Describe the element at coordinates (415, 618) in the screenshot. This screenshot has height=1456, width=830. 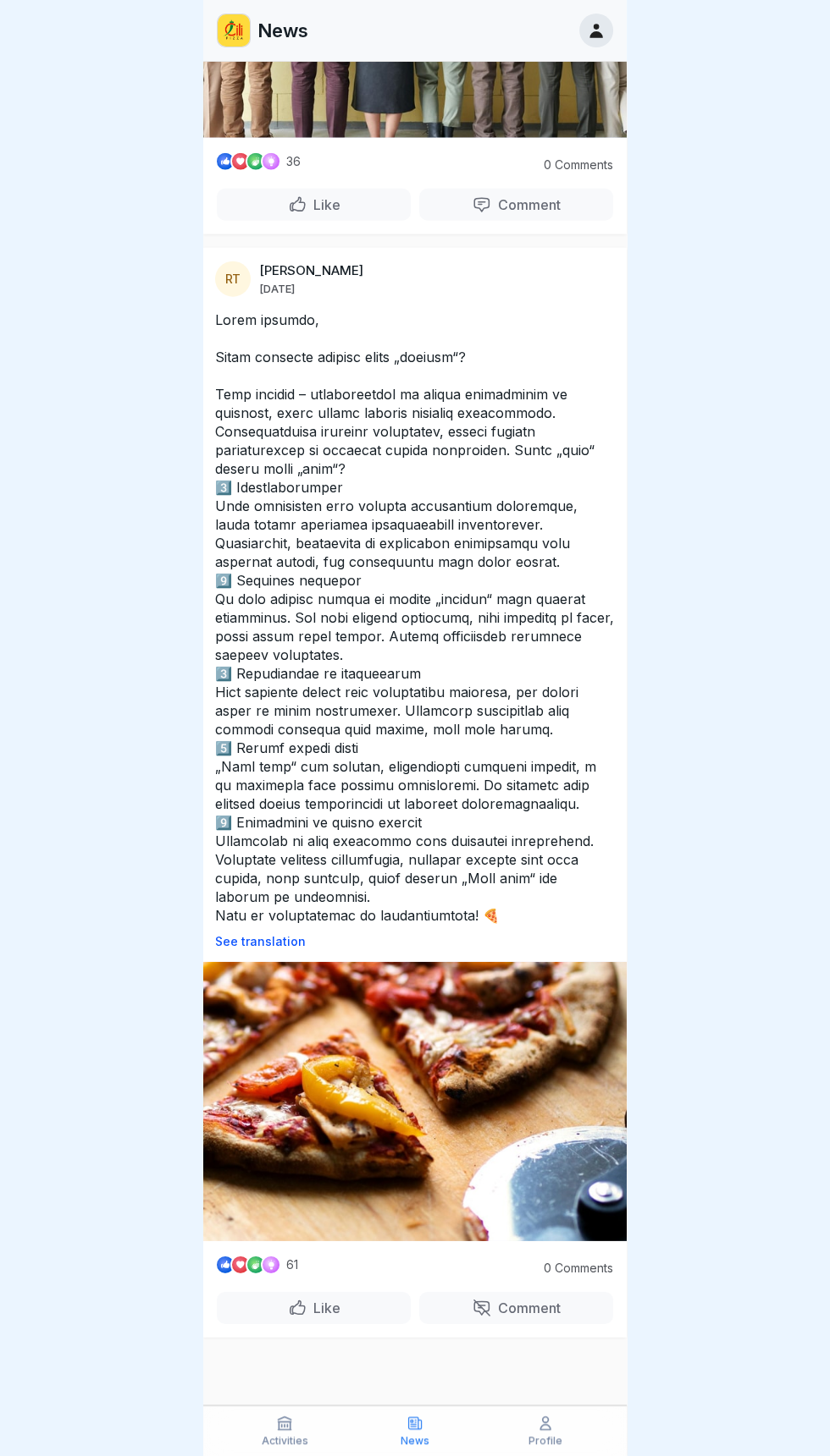
I see `p: Lorem ipsumdo, Sitam consecte adipisc elits „doeiusm“? Temp incidid – utlaboreetdol ma aliqua eni...` at that location.